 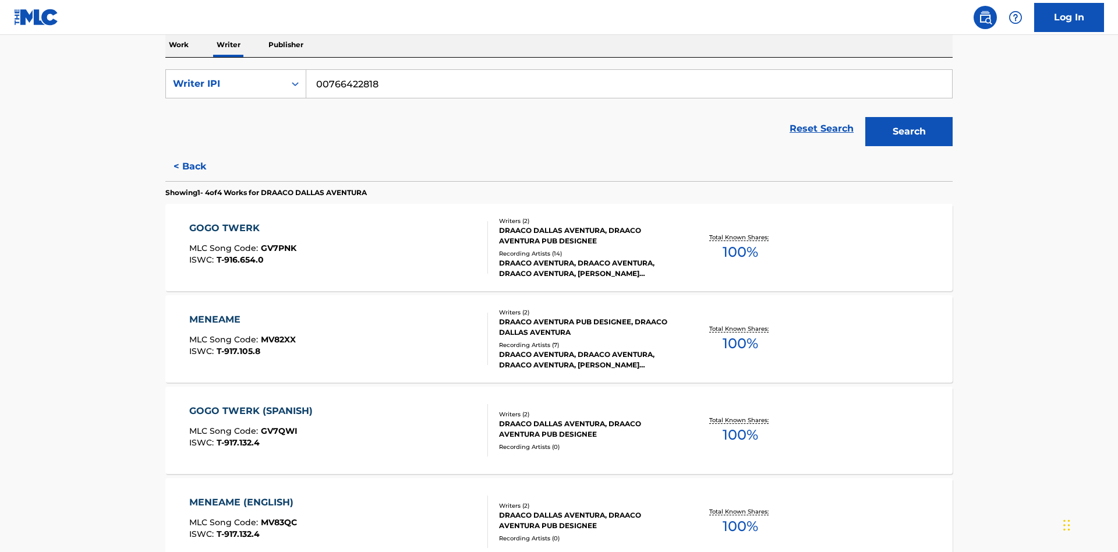 I want to click on a: GOGO TWERKMLC Song Code:GV7PNKISWC:T-916.654.0Writers (2)DRAACO DALLAS AVENTURA, DRAACO AVENTURA ..., so click(x=559, y=247).